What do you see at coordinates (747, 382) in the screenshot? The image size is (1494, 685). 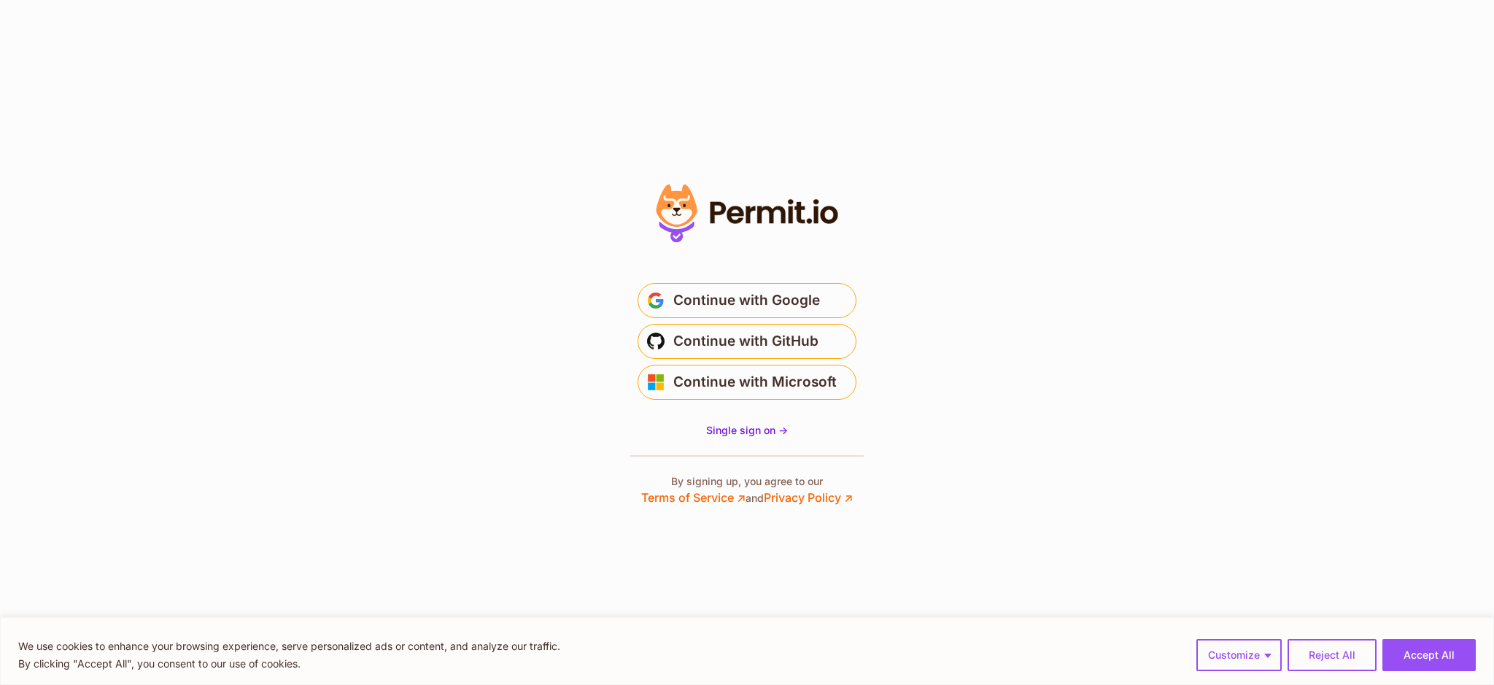 I see `button: Continue with Microsoft` at bounding box center [747, 382].